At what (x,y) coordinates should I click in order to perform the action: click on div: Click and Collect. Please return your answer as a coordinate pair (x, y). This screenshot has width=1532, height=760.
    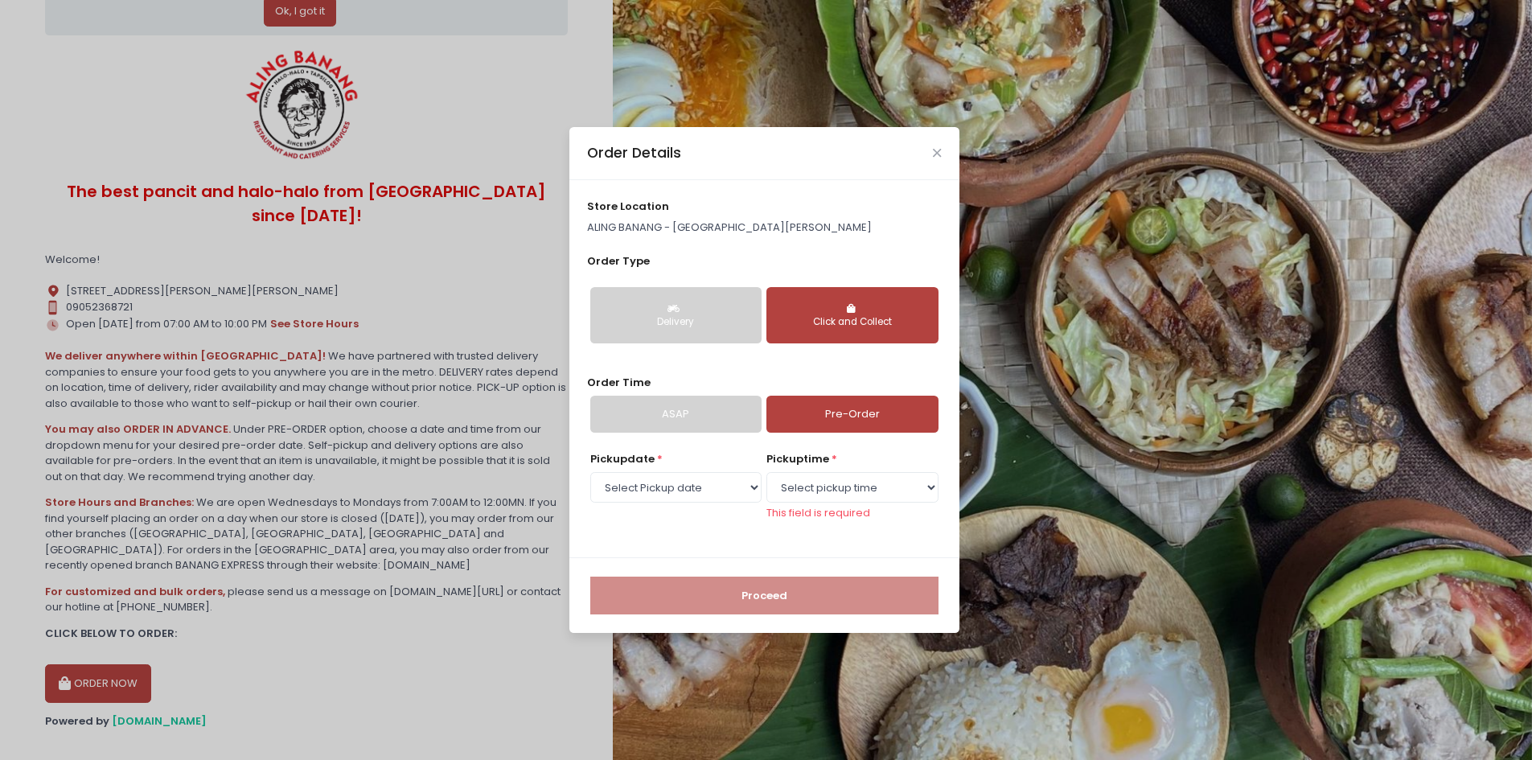
    Looking at the image, I should click on (852, 323).